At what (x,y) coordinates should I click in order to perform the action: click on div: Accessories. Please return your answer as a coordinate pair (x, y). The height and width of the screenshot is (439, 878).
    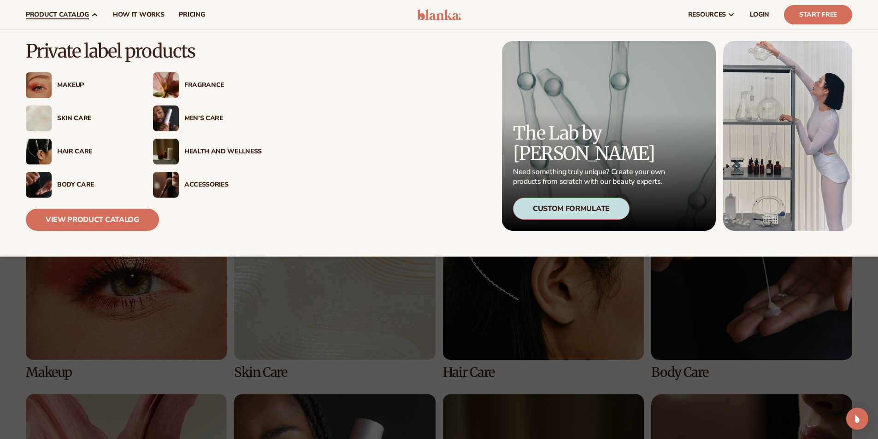
    Looking at the image, I should click on (223, 185).